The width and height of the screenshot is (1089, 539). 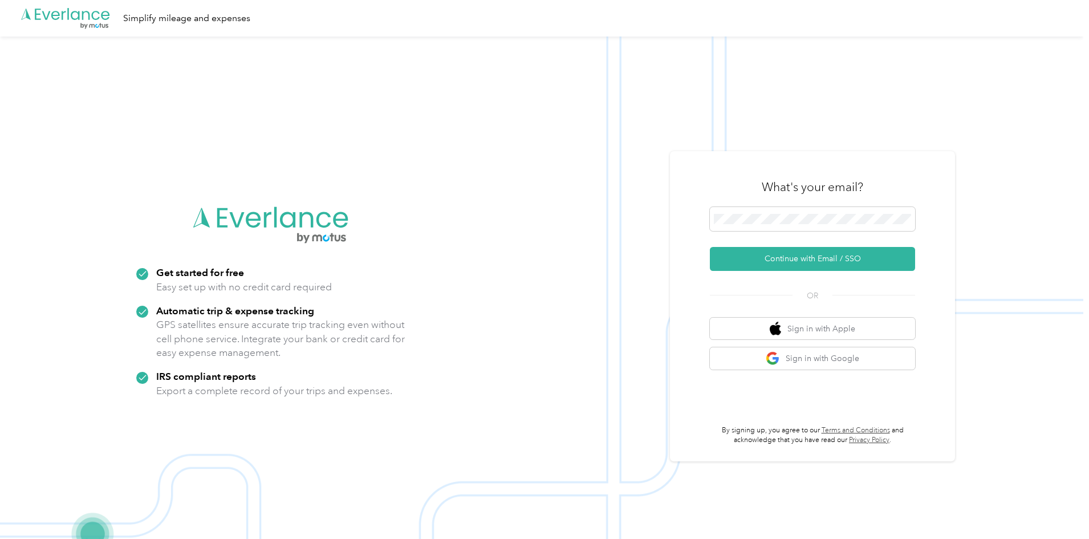 What do you see at coordinates (235, 310) in the screenshot?
I see `strong: Automatic trip & expense tracking` at bounding box center [235, 310].